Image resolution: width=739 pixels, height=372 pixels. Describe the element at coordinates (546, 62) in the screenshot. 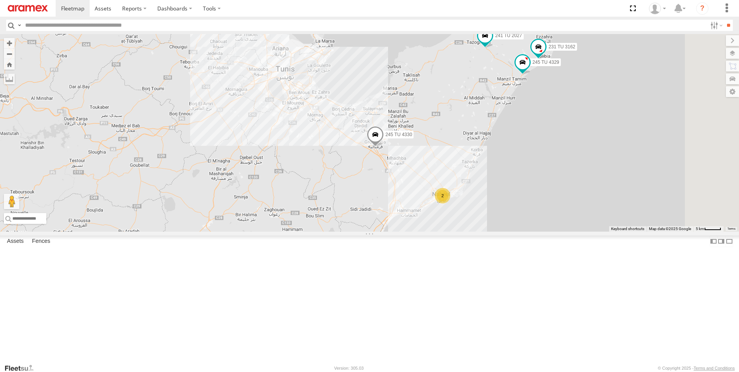

I see `span: 245 TU 4329` at that location.